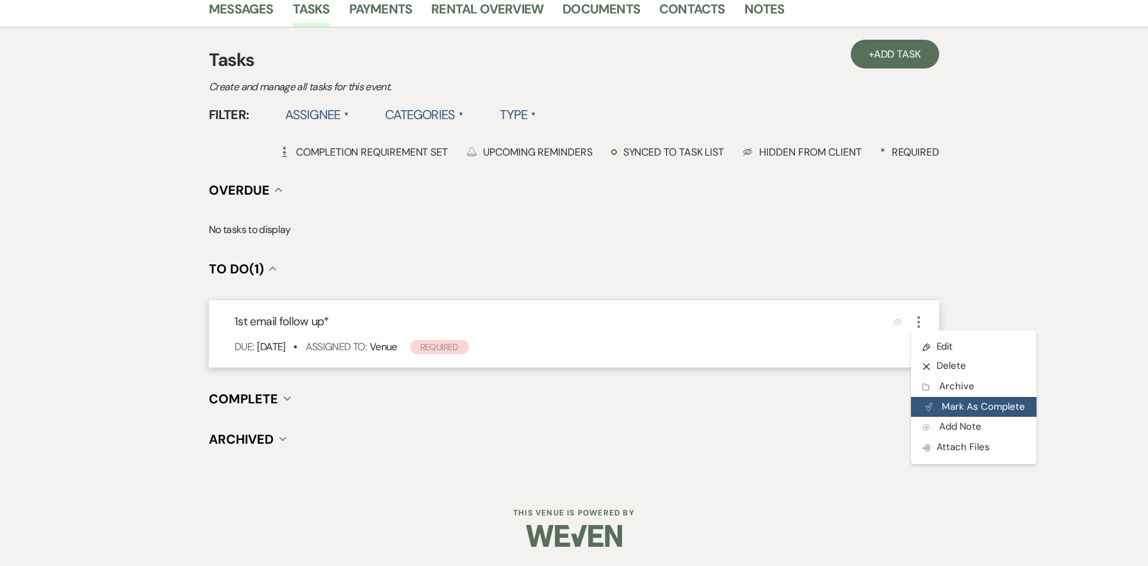 This screenshot has height=566, width=1148. What do you see at coordinates (895, 54) in the screenshot?
I see `a: +Add Task` at bounding box center [895, 54].